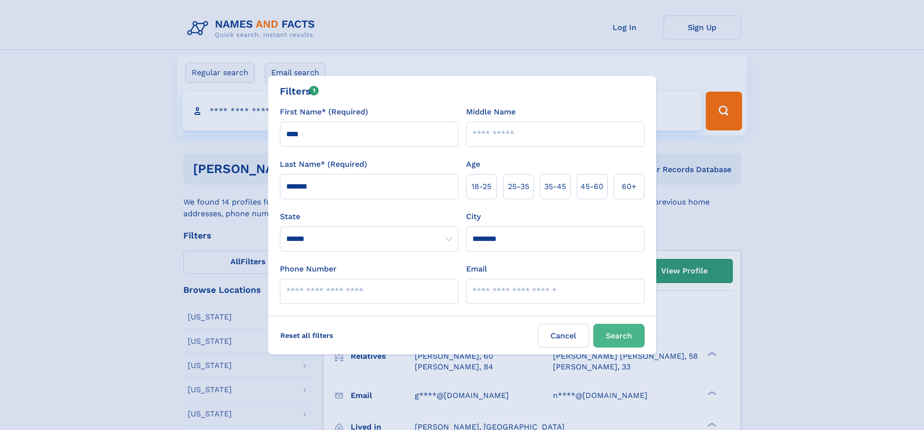 This screenshot has height=430, width=924. I want to click on label: Email, so click(476, 269).